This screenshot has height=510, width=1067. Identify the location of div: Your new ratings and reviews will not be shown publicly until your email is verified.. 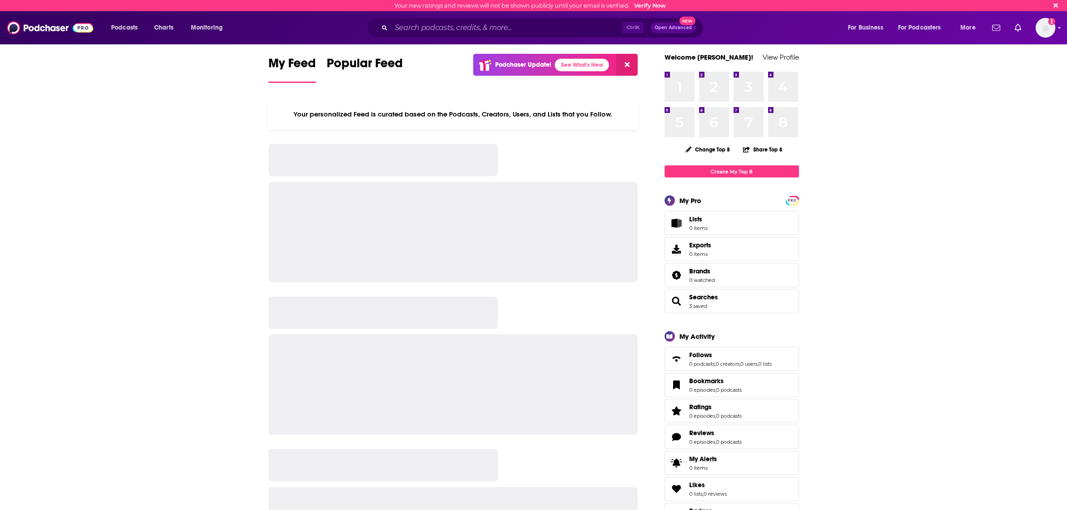
(530, 5).